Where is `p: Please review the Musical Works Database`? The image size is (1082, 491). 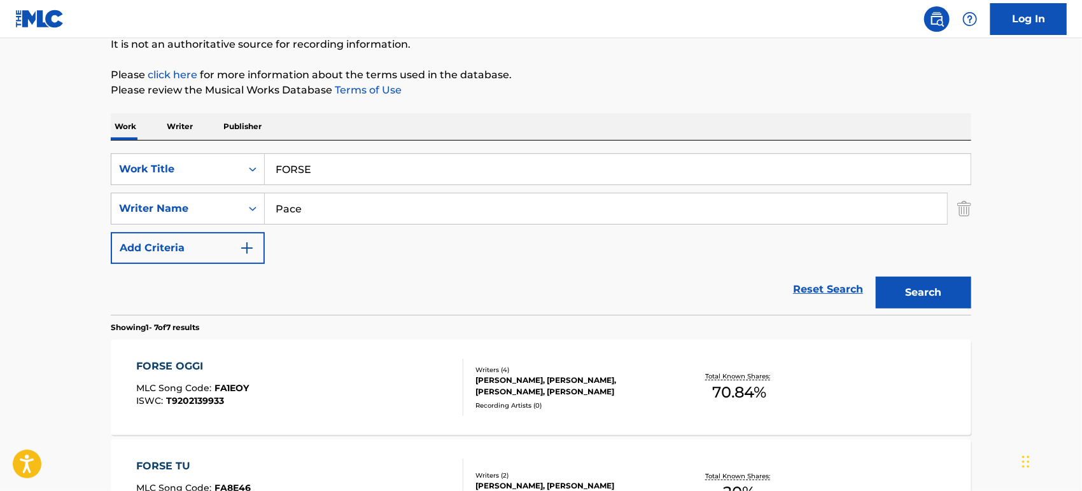 p: Please review the Musical Works Database is located at coordinates (541, 90).